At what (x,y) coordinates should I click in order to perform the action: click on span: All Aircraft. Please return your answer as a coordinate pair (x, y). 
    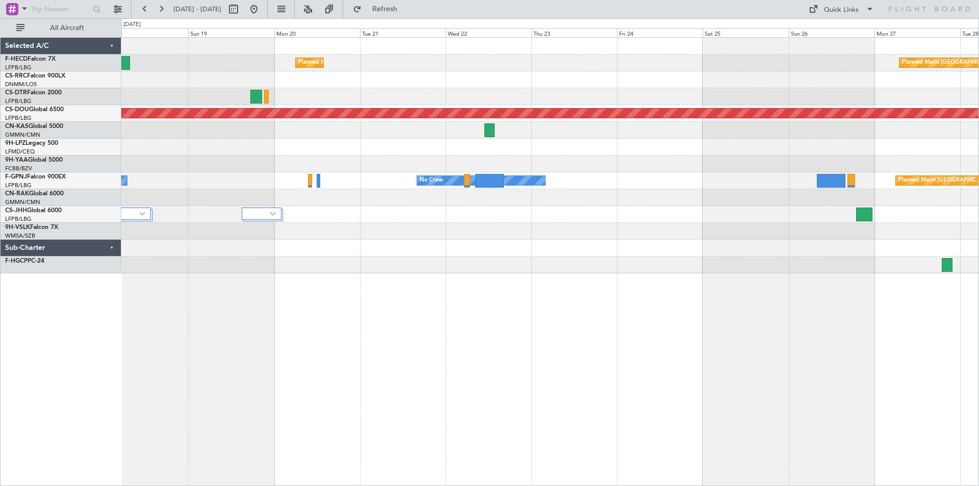
    Looking at the image, I should click on (67, 28).